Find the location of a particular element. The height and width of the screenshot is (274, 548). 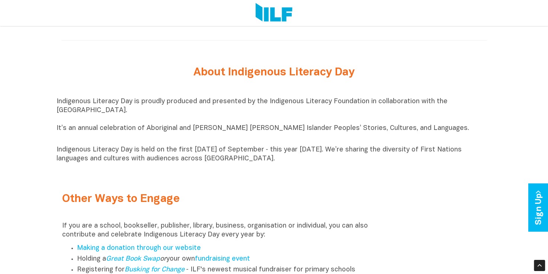

p: If you are a school, bookseller, publisher, library, business, organisation or individual, you ca... is located at coordinates (220, 231).